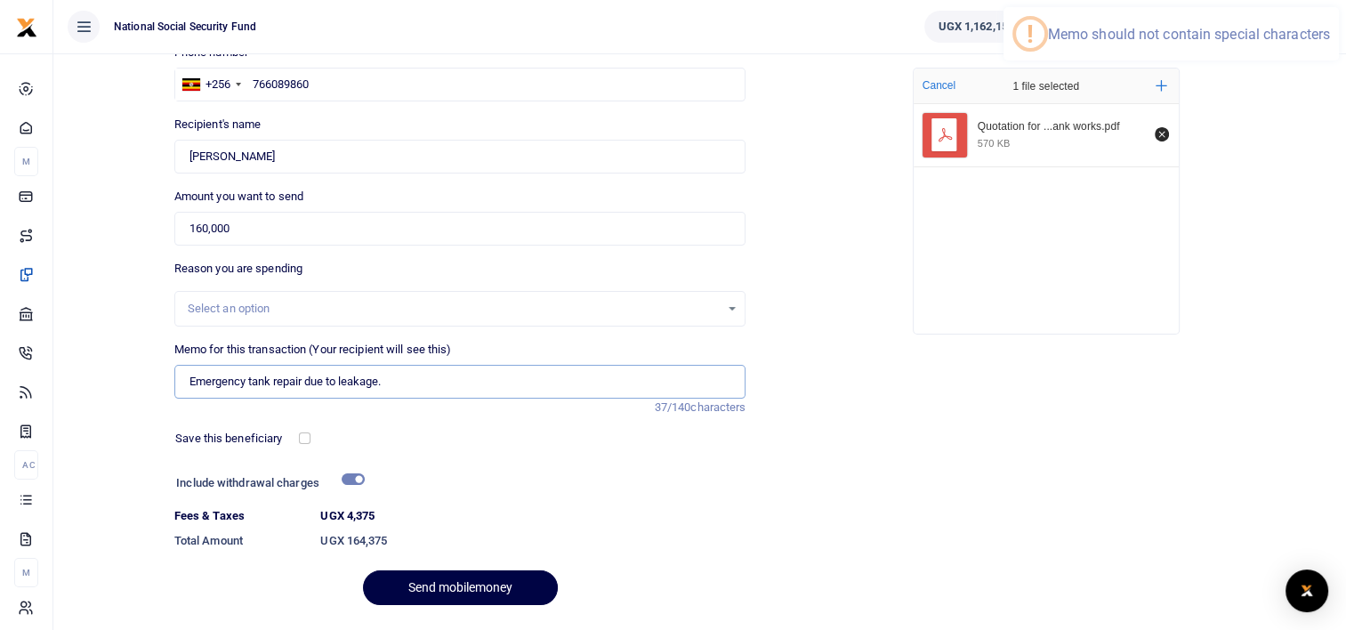 The image size is (1346, 630). What do you see at coordinates (672, 406) in the screenshot?
I see `span: 37/140` at bounding box center [672, 406].